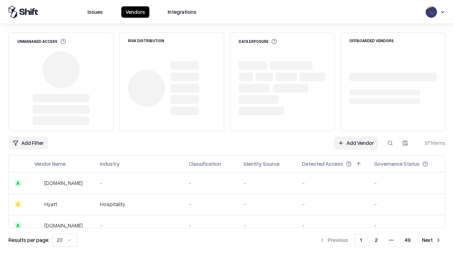 The image size is (454, 255). I want to click on button: Add Filter, so click(28, 143).